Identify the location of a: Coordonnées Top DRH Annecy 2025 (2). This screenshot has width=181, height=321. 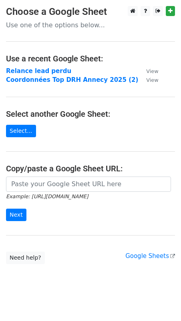
(72, 80).